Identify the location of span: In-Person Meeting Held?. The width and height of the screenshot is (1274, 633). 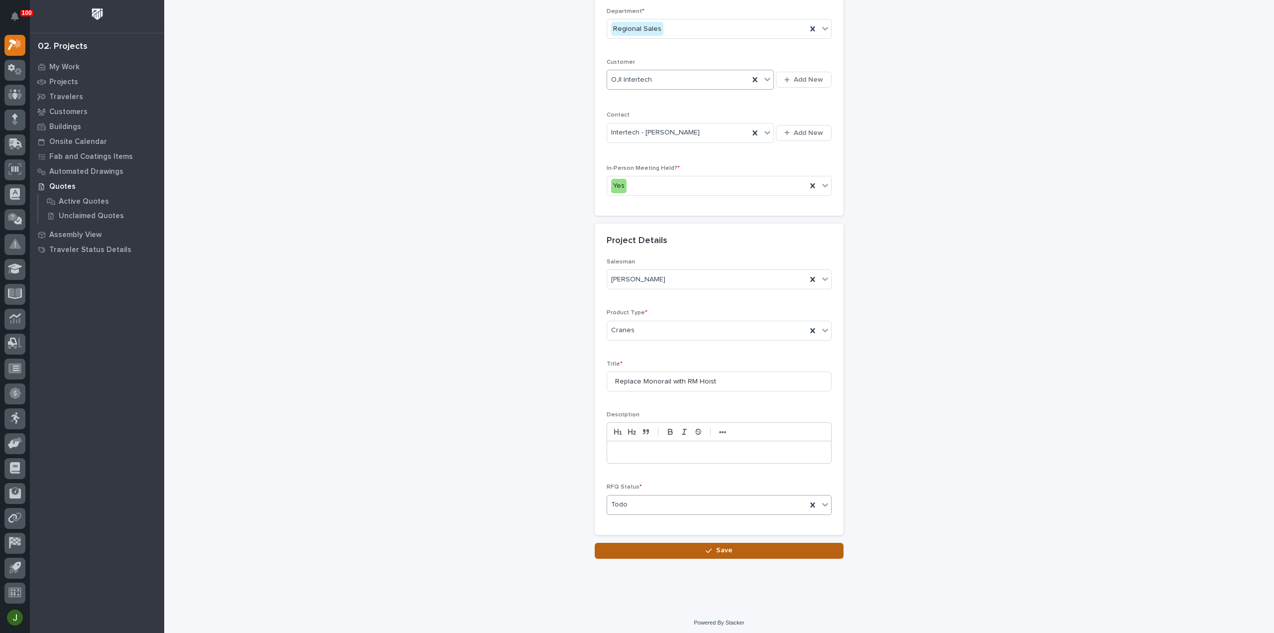
(643, 168).